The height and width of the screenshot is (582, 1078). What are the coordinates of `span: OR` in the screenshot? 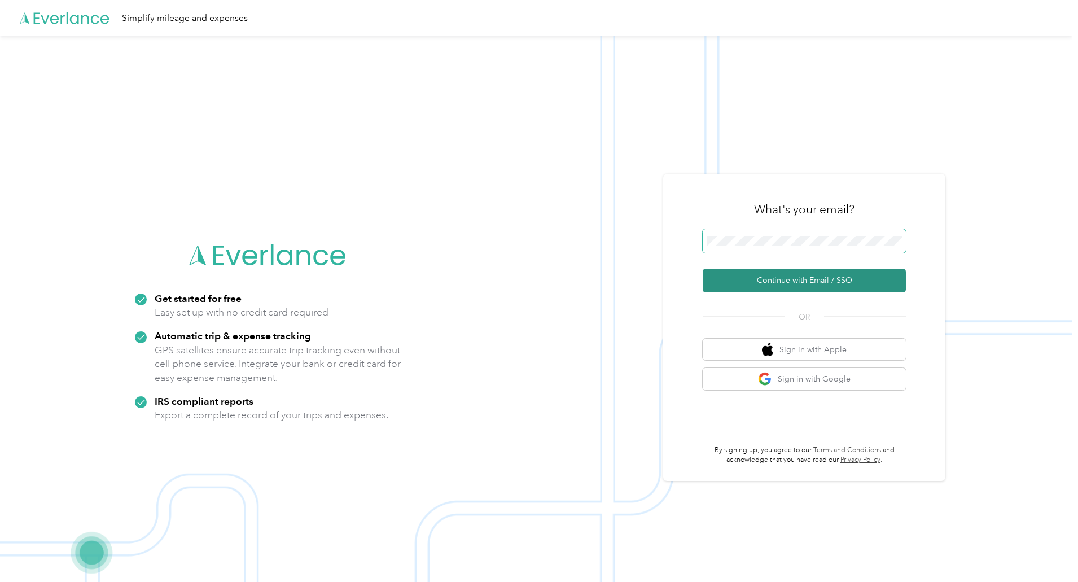 It's located at (805, 317).